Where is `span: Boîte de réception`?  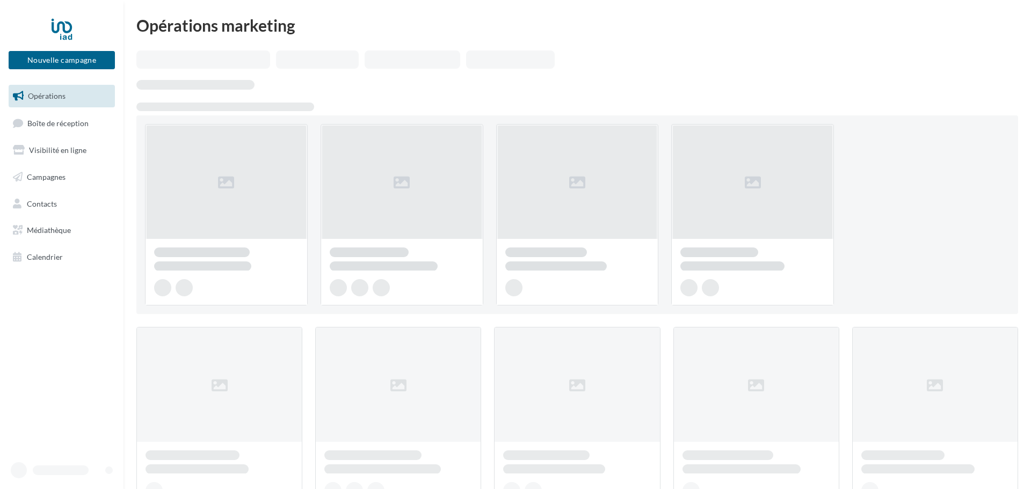 span: Boîte de réception is located at coordinates (58, 122).